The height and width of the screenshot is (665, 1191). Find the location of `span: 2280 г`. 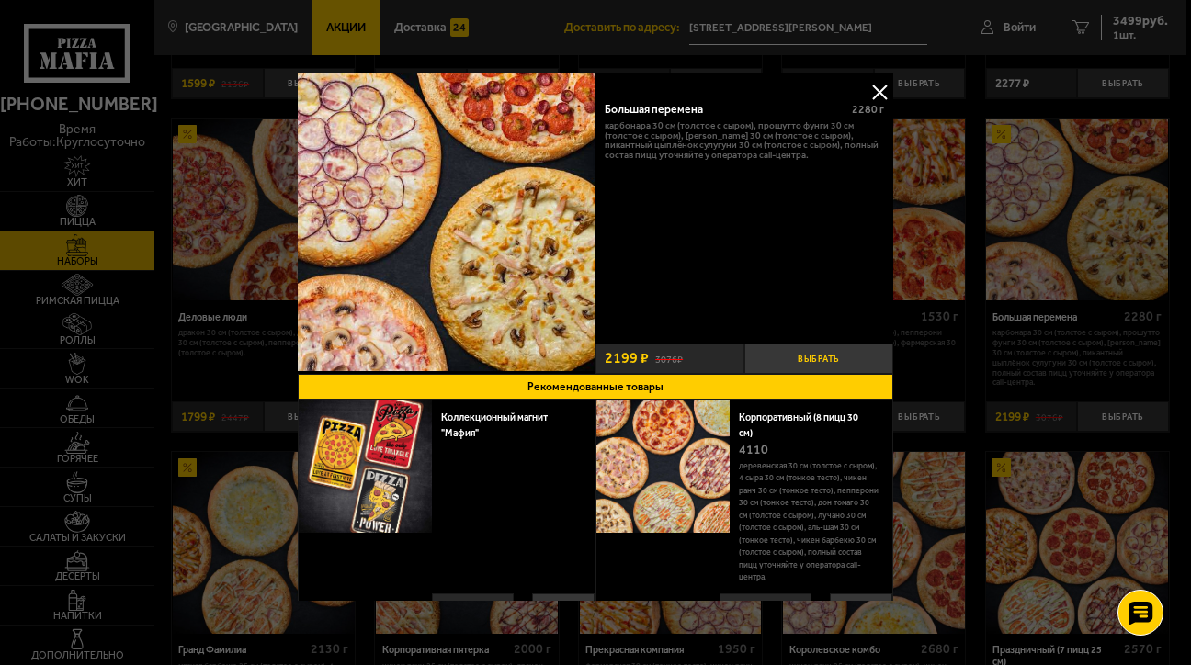

span: 2280 г is located at coordinates (867, 109).